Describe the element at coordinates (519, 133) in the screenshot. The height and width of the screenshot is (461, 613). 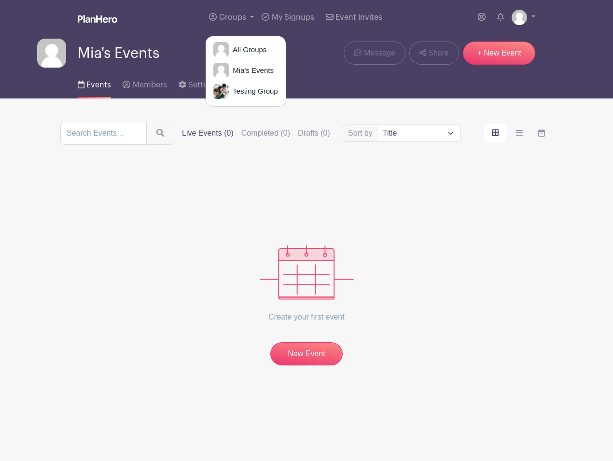
I see `div: order and view` at that location.